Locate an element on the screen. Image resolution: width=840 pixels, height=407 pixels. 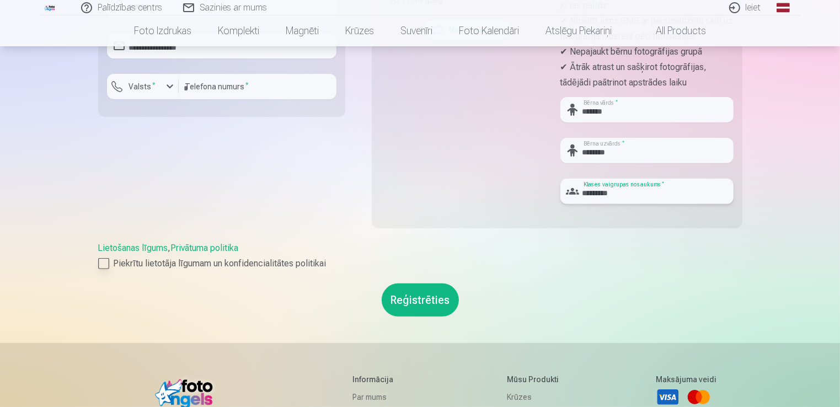
label: Piekrītu lietotāja līgumam un konfidencialitātes politikai is located at coordinates (420, 264).